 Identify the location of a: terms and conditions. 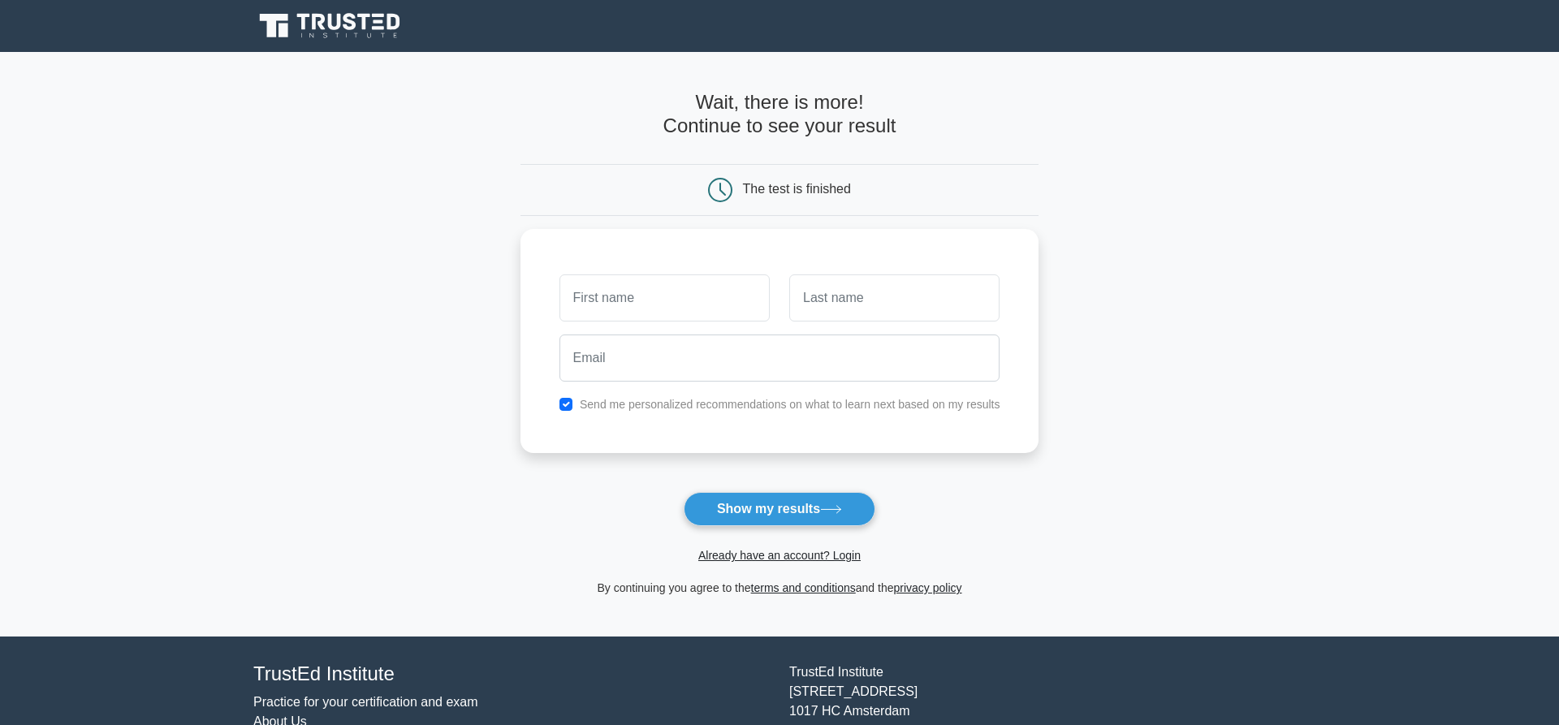
(803, 588).